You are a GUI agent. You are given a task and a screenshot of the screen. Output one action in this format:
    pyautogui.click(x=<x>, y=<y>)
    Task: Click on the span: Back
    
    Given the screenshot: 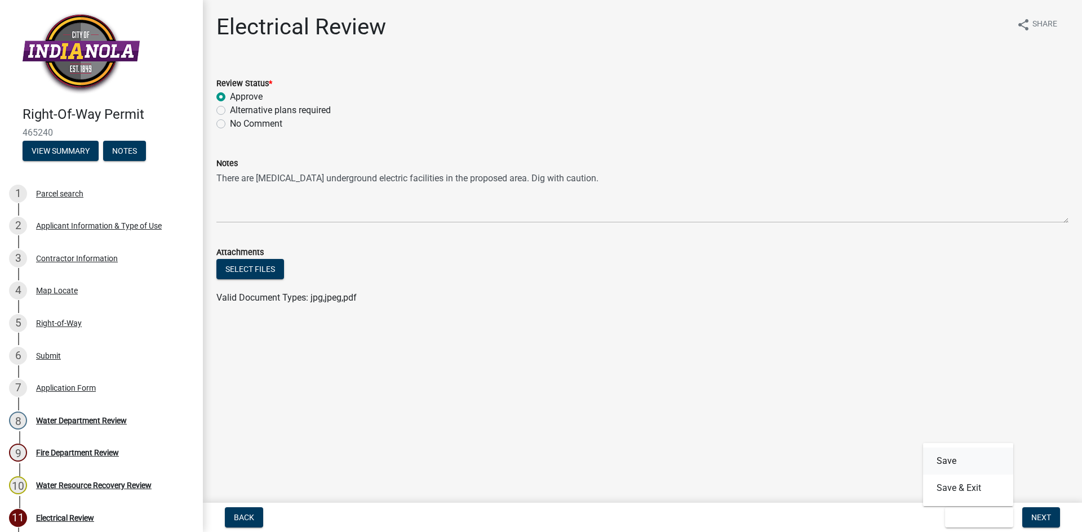 What is the action you would take?
    pyautogui.click(x=244, y=518)
    